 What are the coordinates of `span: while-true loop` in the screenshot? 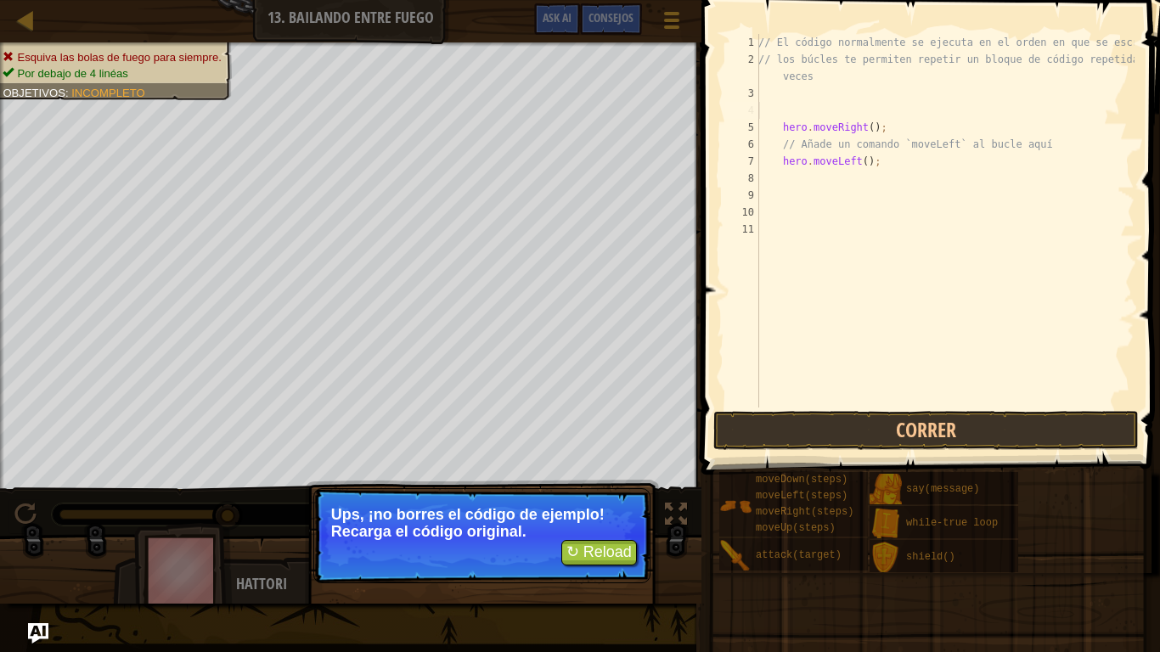 It's located at (952, 523).